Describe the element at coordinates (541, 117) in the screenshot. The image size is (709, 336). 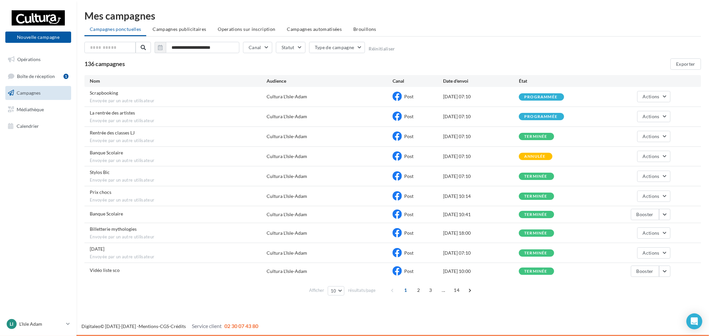
I see `div: programmée` at that location.